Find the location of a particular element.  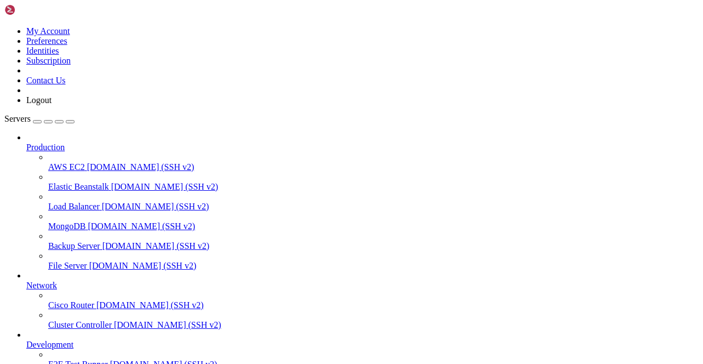

a: Development is located at coordinates (362, 345).